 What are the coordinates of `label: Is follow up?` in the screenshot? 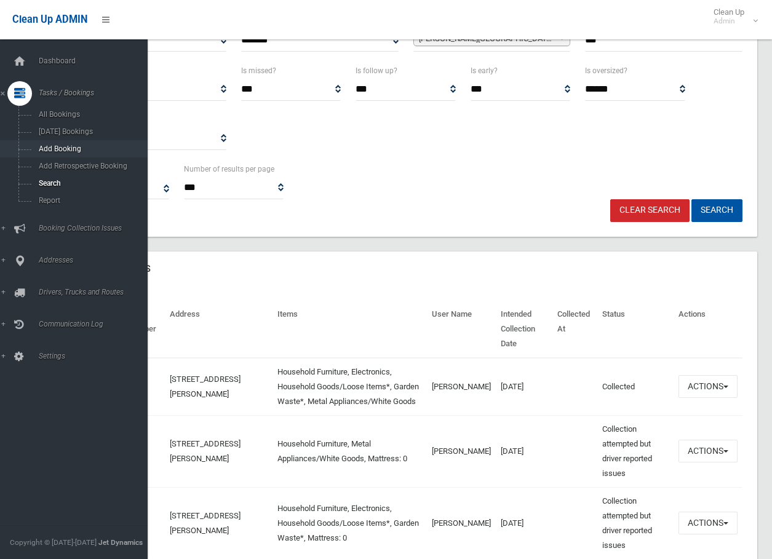 It's located at (376, 71).